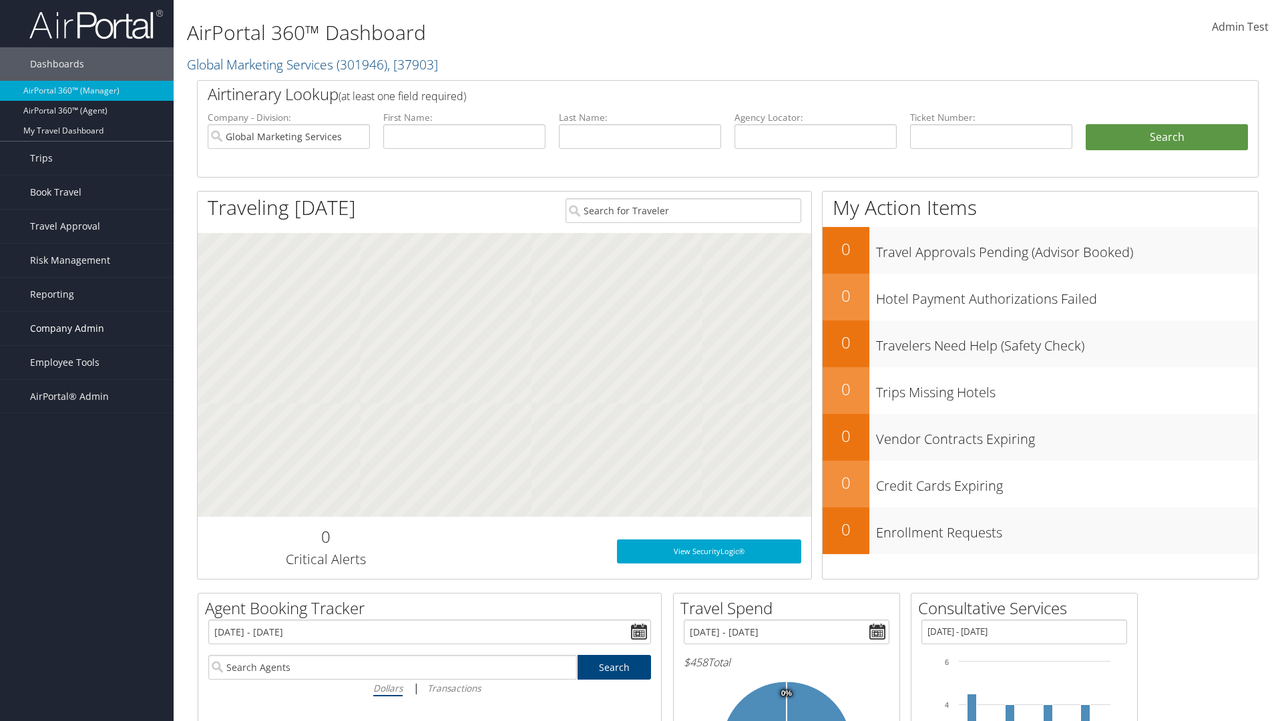  What do you see at coordinates (65, 362) in the screenshot?
I see `span: Employee Tools` at bounding box center [65, 362].